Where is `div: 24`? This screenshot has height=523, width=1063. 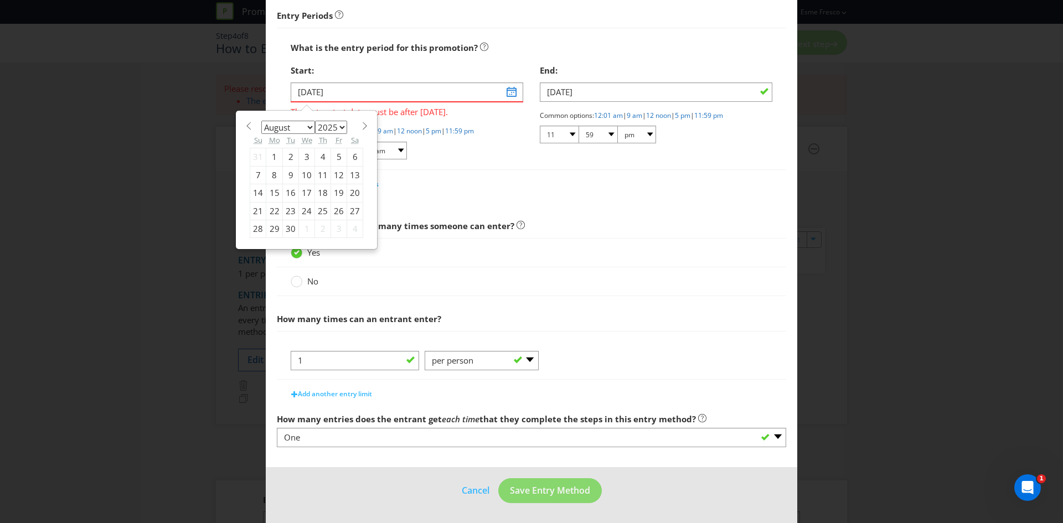
div: 24 is located at coordinates (307, 211).